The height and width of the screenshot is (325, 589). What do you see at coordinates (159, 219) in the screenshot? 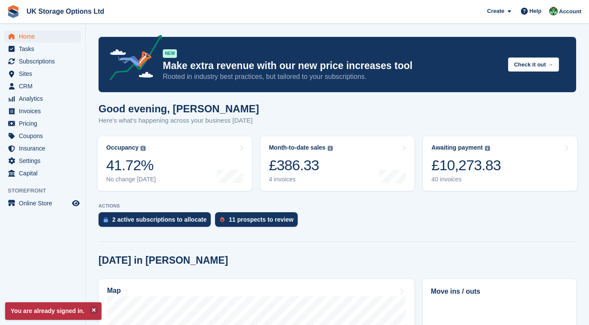
I see `div: 2 active subscriptions to allocate` at bounding box center [159, 219].